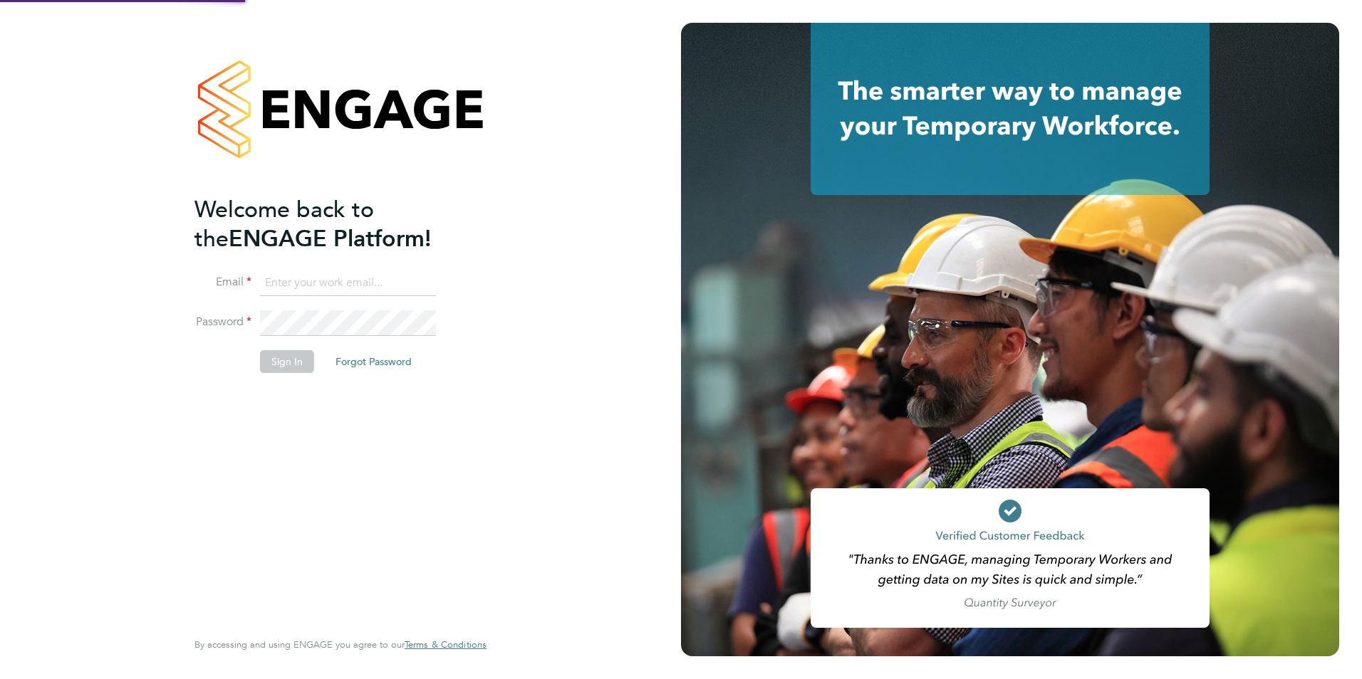 The width and height of the screenshot is (1362, 679). I want to click on span: Welcome back to the, so click(284, 224).